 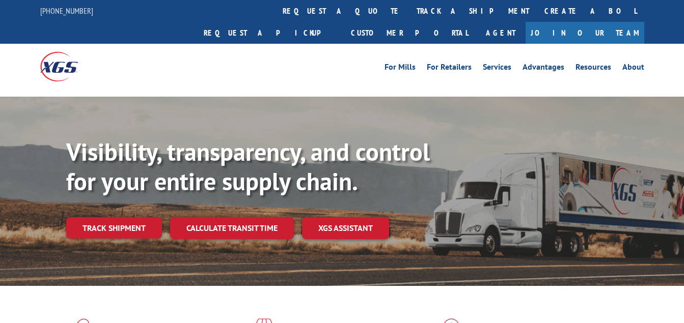 What do you see at coordinates (593, 69) in the screenshot?
I see `a: Resources` at bounding box center [593, 69].